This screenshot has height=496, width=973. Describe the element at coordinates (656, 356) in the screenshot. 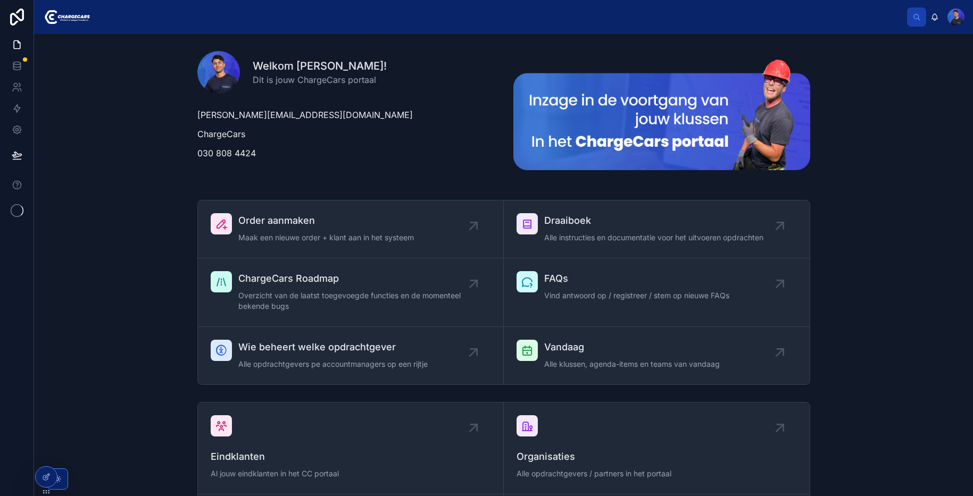

I see `a: VandaagAlle klussen, agenda-items en teams van vandaag` at that location.